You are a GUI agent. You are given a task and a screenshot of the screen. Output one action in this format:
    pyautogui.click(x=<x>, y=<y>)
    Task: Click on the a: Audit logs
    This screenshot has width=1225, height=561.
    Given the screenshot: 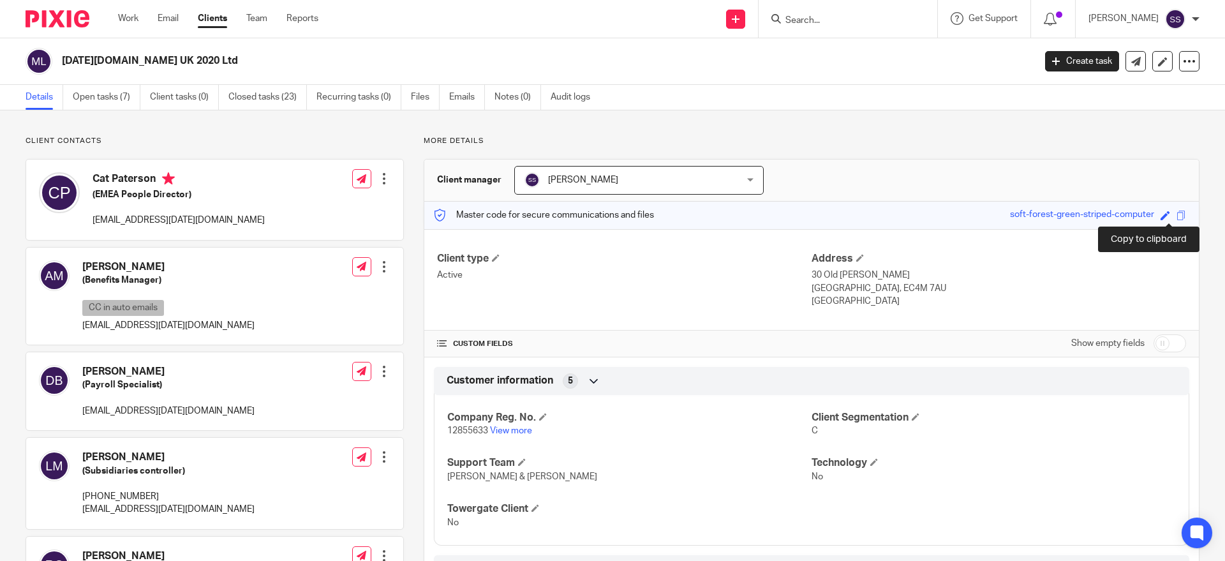 What is the action you would take?
    pyautogui.click(x=575, y=97)
    